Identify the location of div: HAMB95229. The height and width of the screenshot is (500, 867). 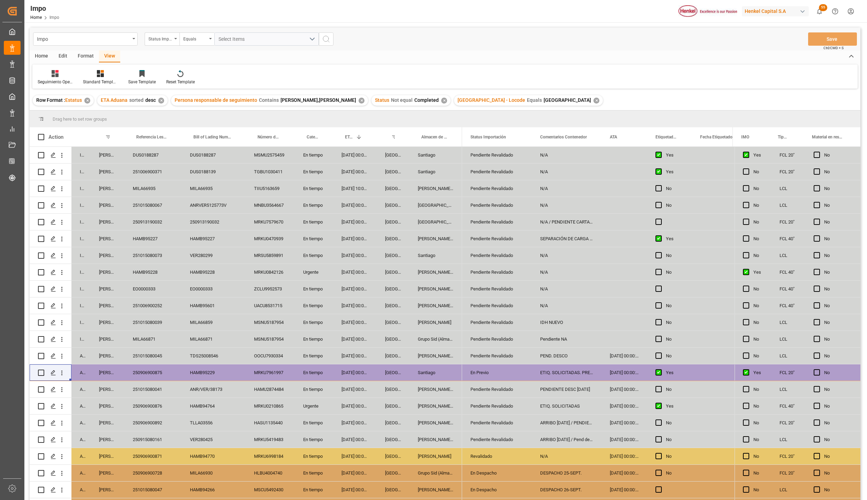
(214, 372).